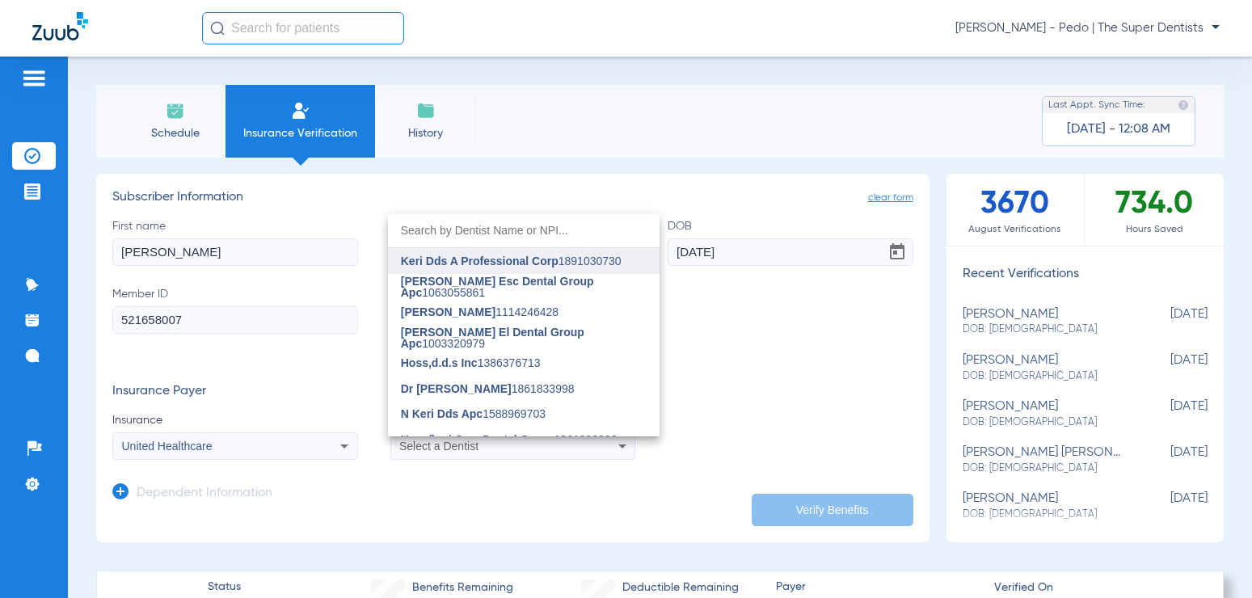  I want to click on span: 1003320979, so click(524, 338).